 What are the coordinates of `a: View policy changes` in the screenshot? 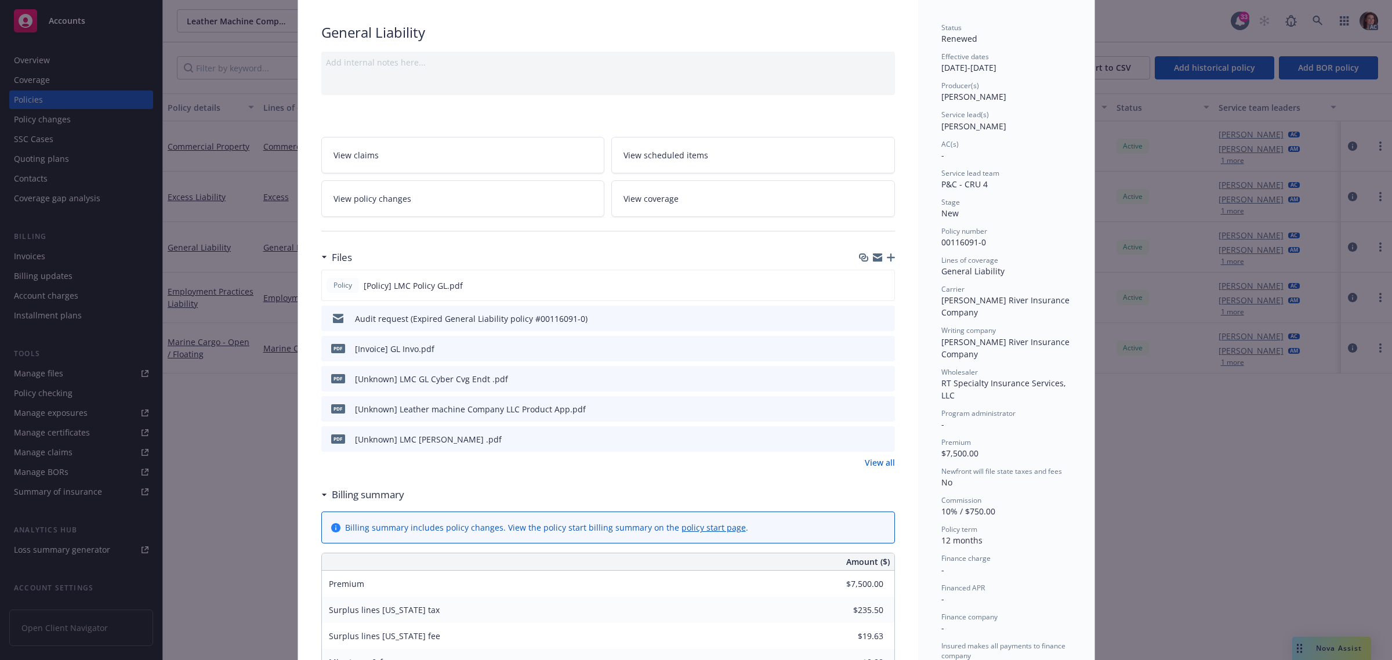 It's located at (463, 198).